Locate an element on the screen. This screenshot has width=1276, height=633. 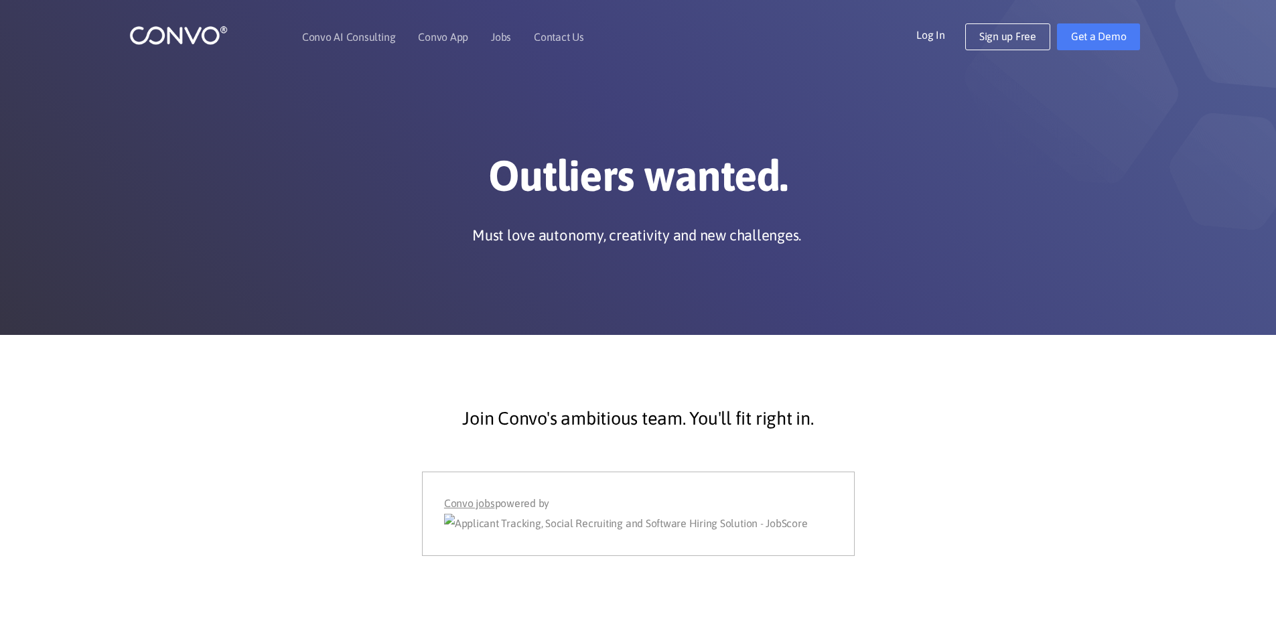
a: Jobs is located at coordinates (501, 37).